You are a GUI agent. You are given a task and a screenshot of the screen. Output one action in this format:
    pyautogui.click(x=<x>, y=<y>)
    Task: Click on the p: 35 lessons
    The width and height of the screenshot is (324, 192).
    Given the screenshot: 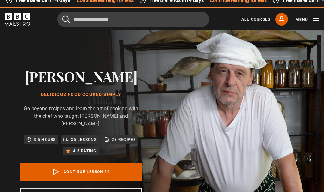 What is the action you would take?
    pyautogui.click(x=83, y=140)
    